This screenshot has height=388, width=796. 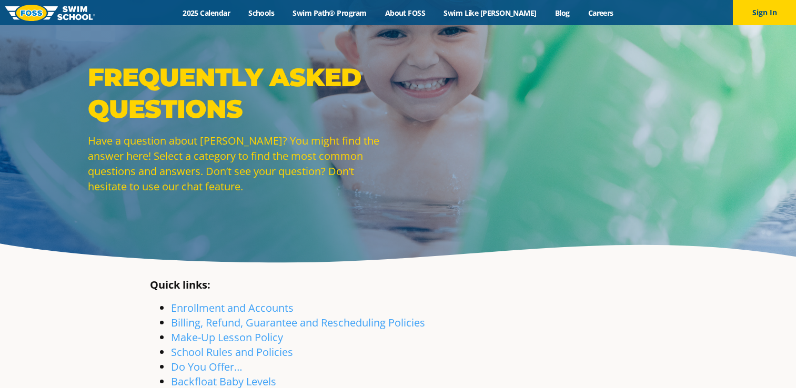 What do you see at coordinates (562, 13) in the screenshot?
I see `a: Blog` at bounding box center [562, 13].